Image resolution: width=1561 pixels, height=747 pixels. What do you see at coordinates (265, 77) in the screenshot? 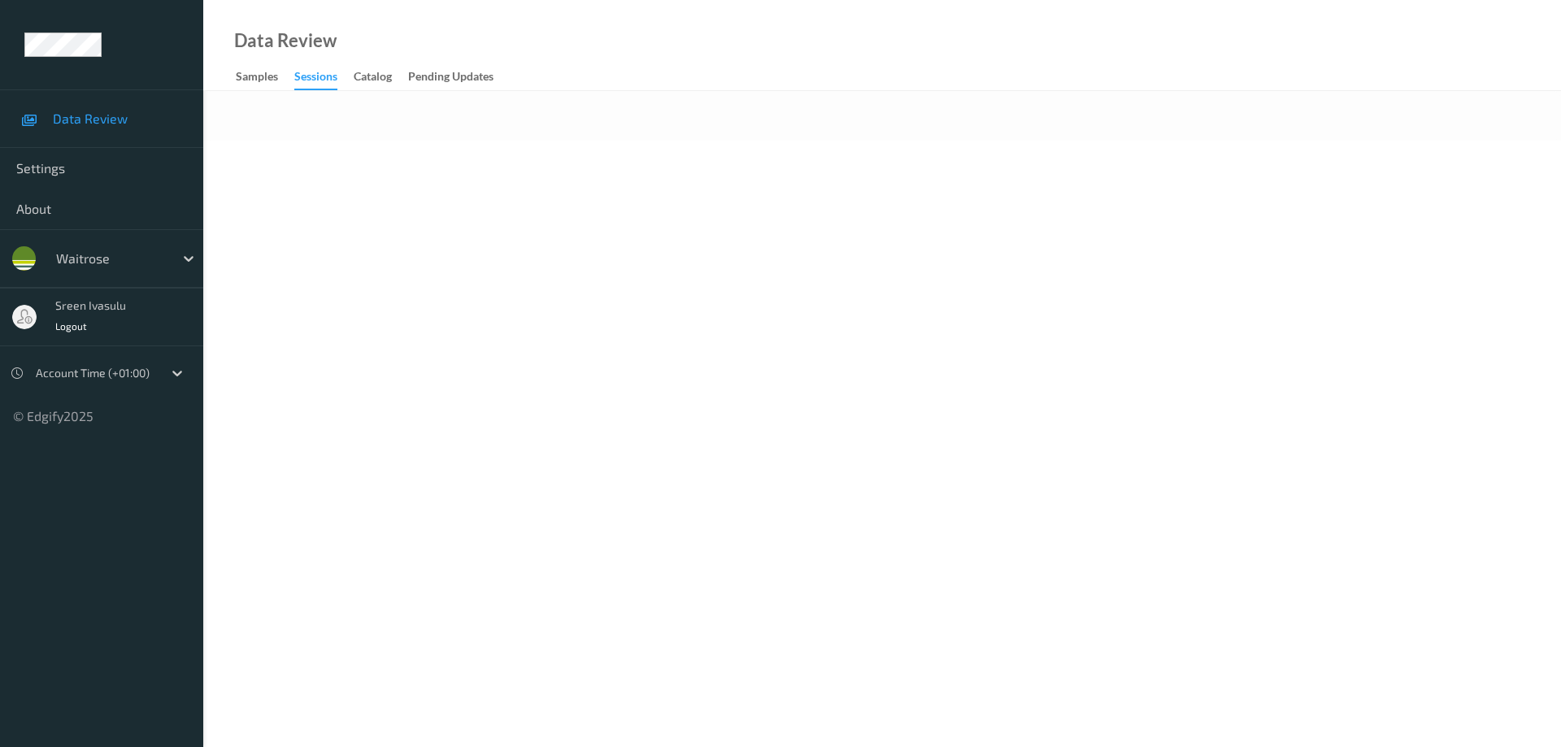
I see `a: Samples` at bounding box center [265, 77].